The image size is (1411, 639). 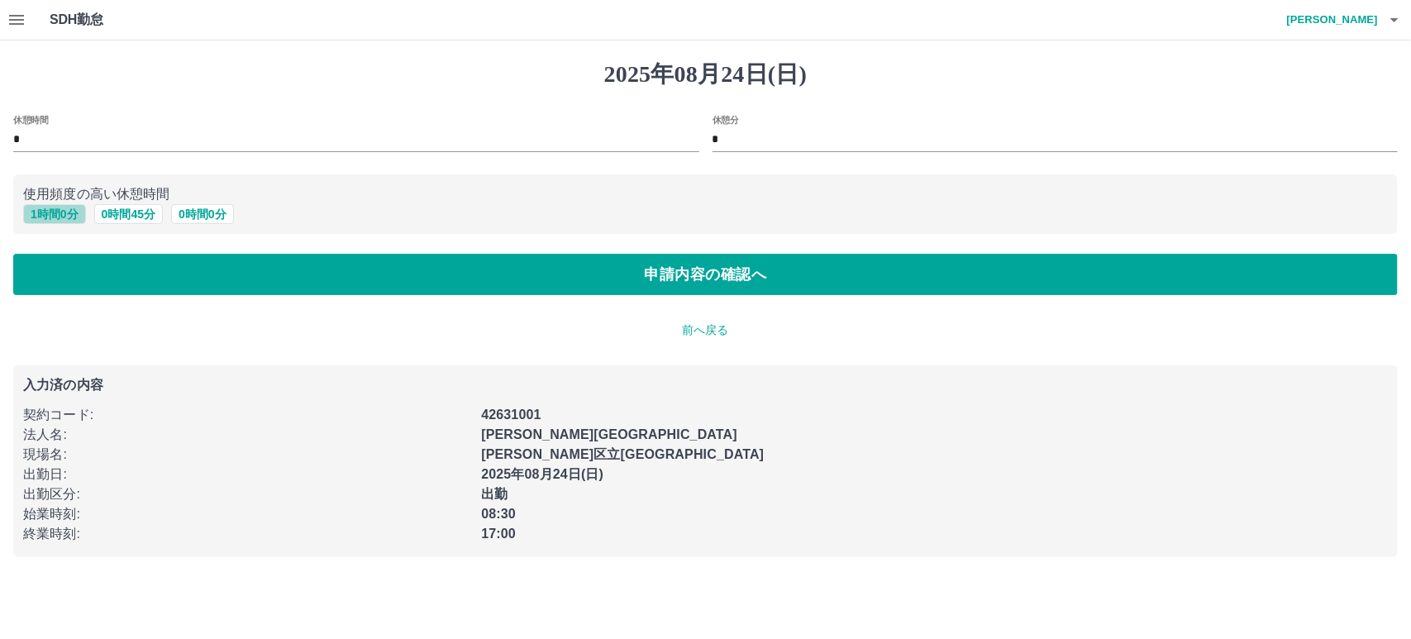 I want to click on button: 0時間45分, so click(x=128, y=214).